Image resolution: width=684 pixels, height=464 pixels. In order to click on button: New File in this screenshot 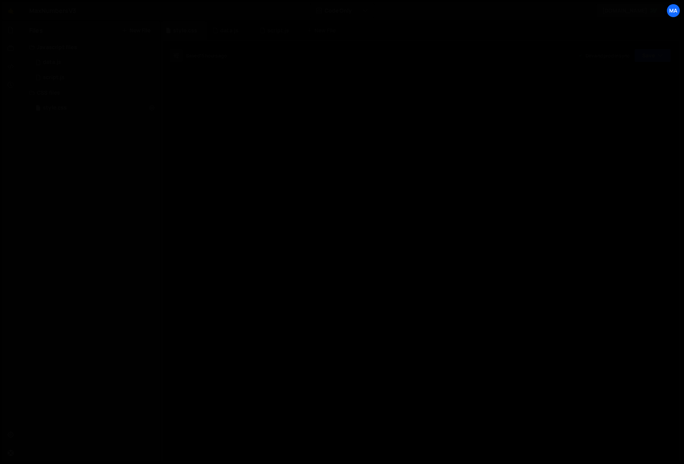, I will do `click(136, 30)`.